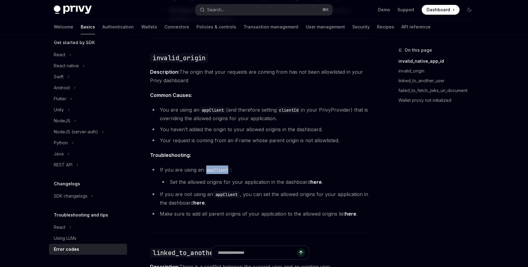 This screenshot has height=267, width=528. I want to click on div: NodeJS (server-auth), so click(76, 132).